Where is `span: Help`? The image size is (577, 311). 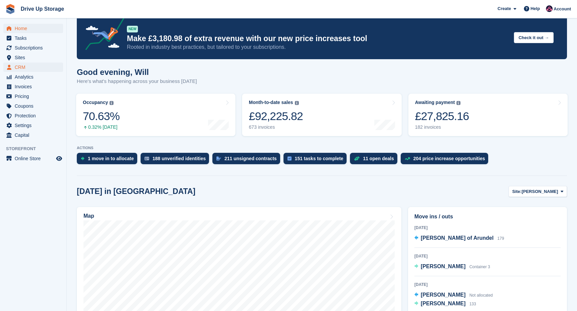 span: Help is located at coordinates (536, 9).